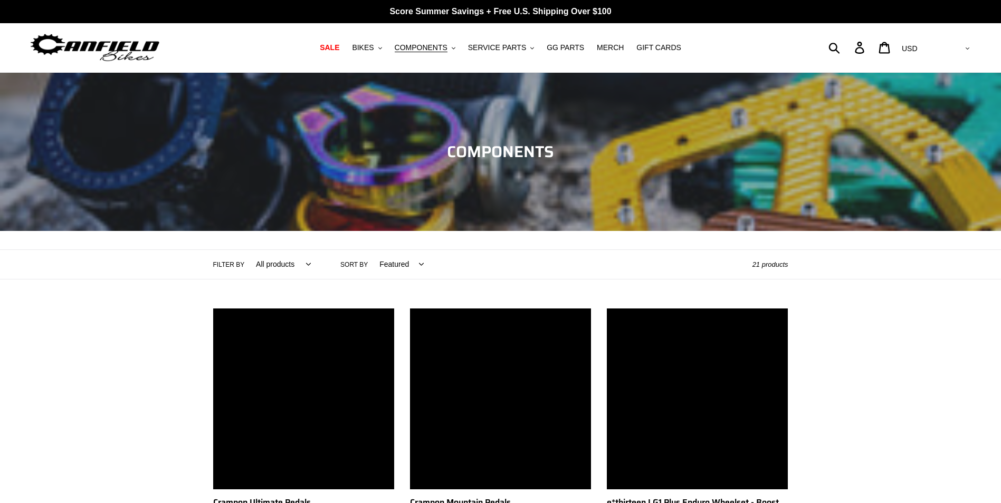 This screenshot has height=503, width=1001. Describe the element at coordinates (610, 47) in the screenshot. I see `span: MERCH` at that location.